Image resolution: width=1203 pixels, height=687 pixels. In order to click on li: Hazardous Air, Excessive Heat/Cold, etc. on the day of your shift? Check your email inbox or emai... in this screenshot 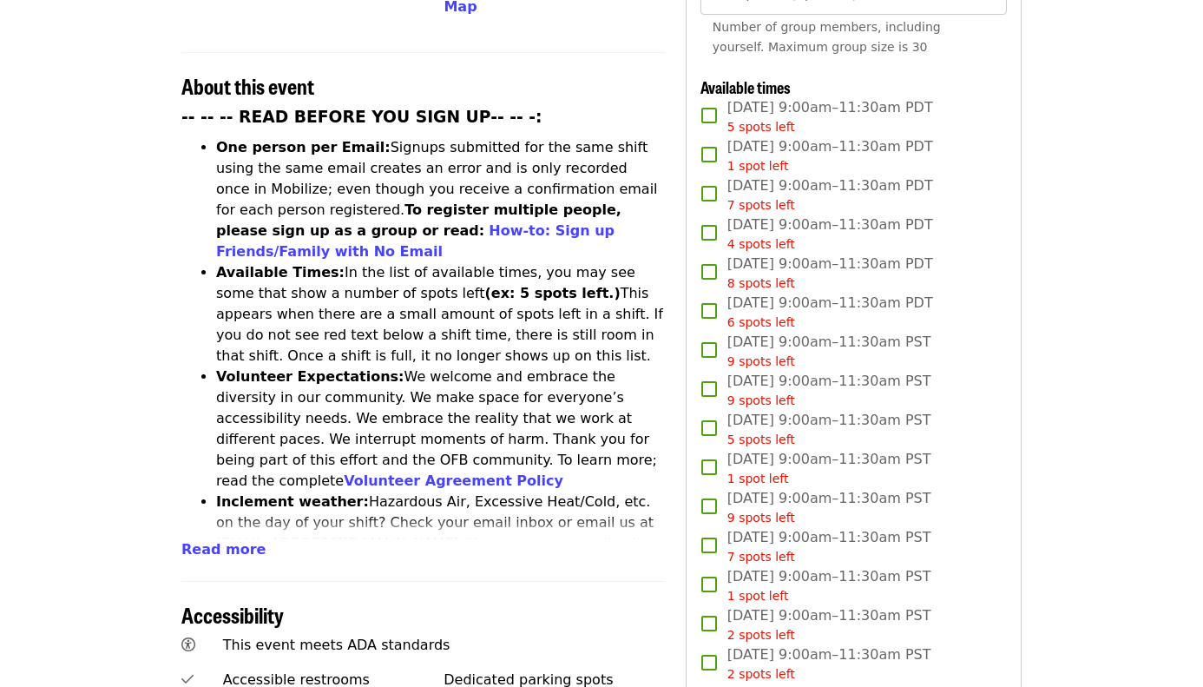, I will do `click(440, 543)`.